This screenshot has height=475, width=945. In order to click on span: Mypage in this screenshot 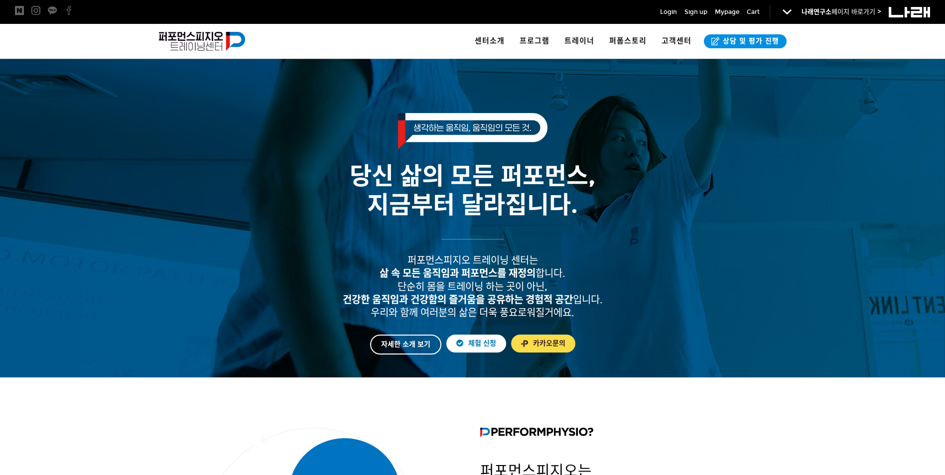, I will do `click(727, 12)`.